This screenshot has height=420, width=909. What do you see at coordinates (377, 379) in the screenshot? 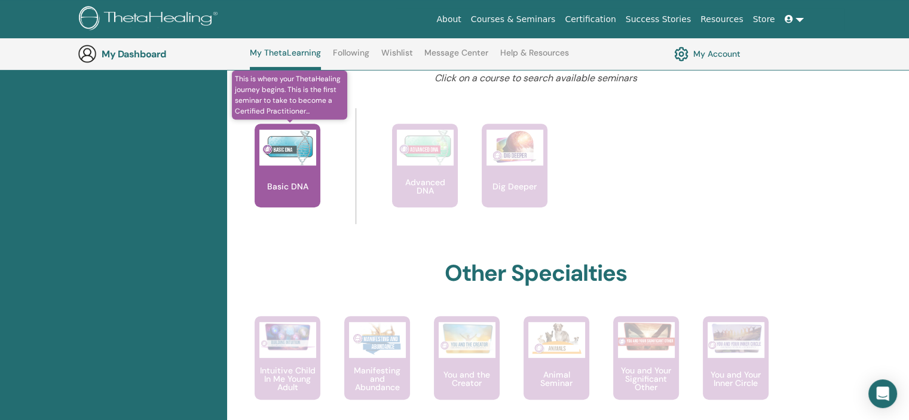
I see `p: Manifesting and Abundance` at bounding box center [377, 379].